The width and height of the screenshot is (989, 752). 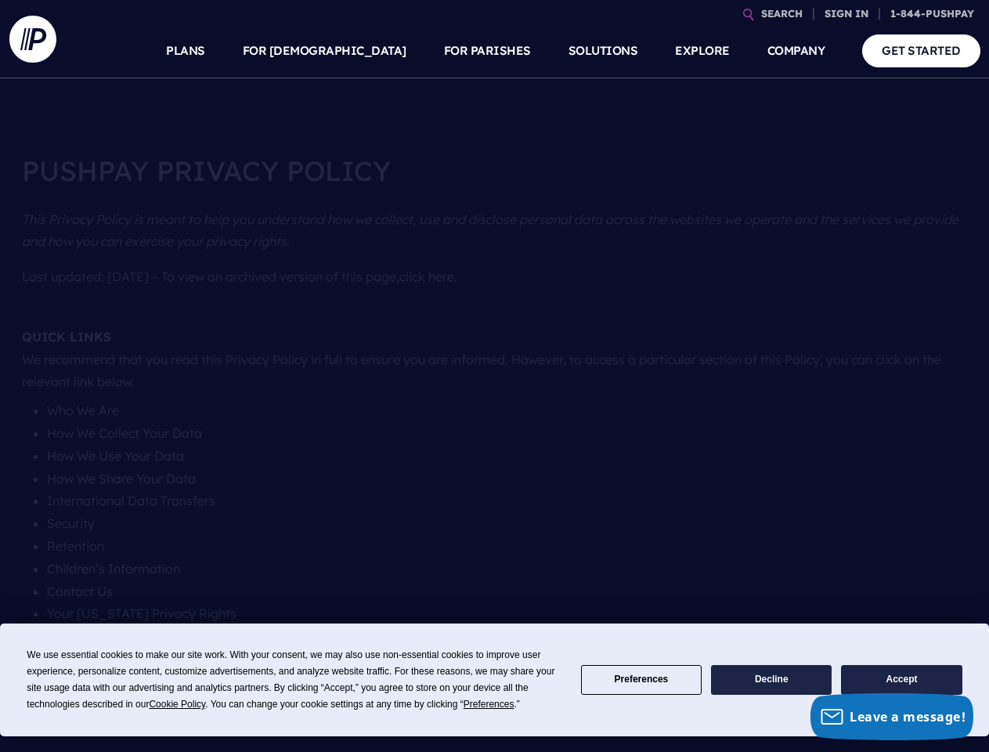 What do you see at coordinates (294, 680) in the screenshot?
I see `div: We use essential cookies to make our site work. With your consent, we may also use non-essential ...` at bounding box center [294, 680].